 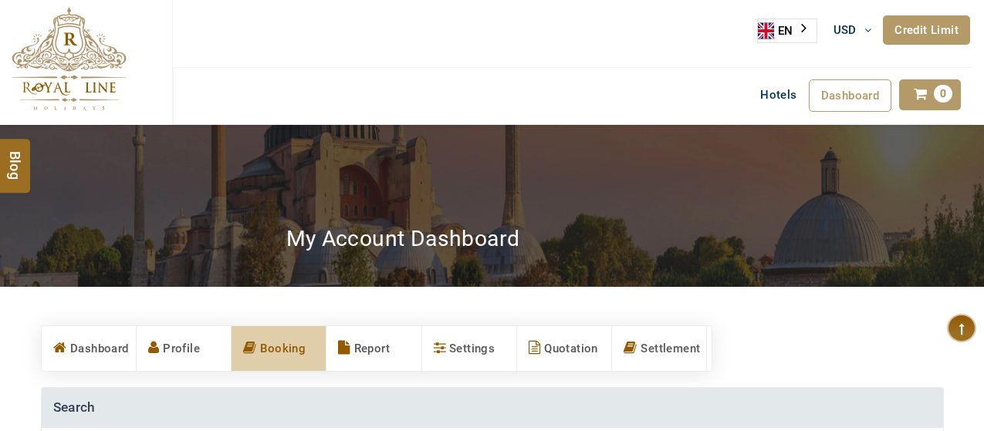 What do you see at coordinates (89, 349) in the screenshot?
I see `a: Dashboard` at bounding box center [89, 349].